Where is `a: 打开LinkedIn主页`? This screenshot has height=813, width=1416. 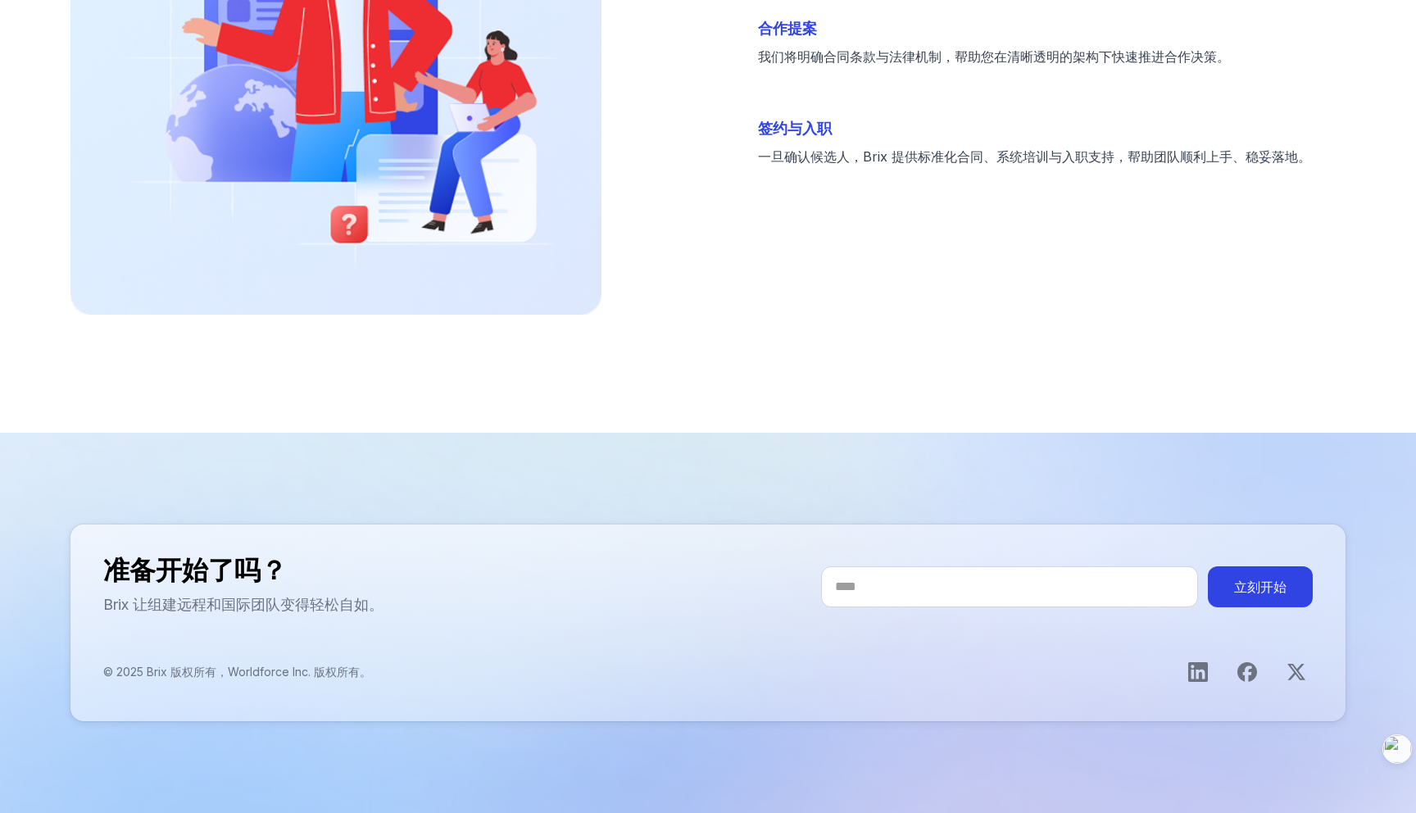 a: 打开LinkedIn主页 is located at coordinates (1198, 672).